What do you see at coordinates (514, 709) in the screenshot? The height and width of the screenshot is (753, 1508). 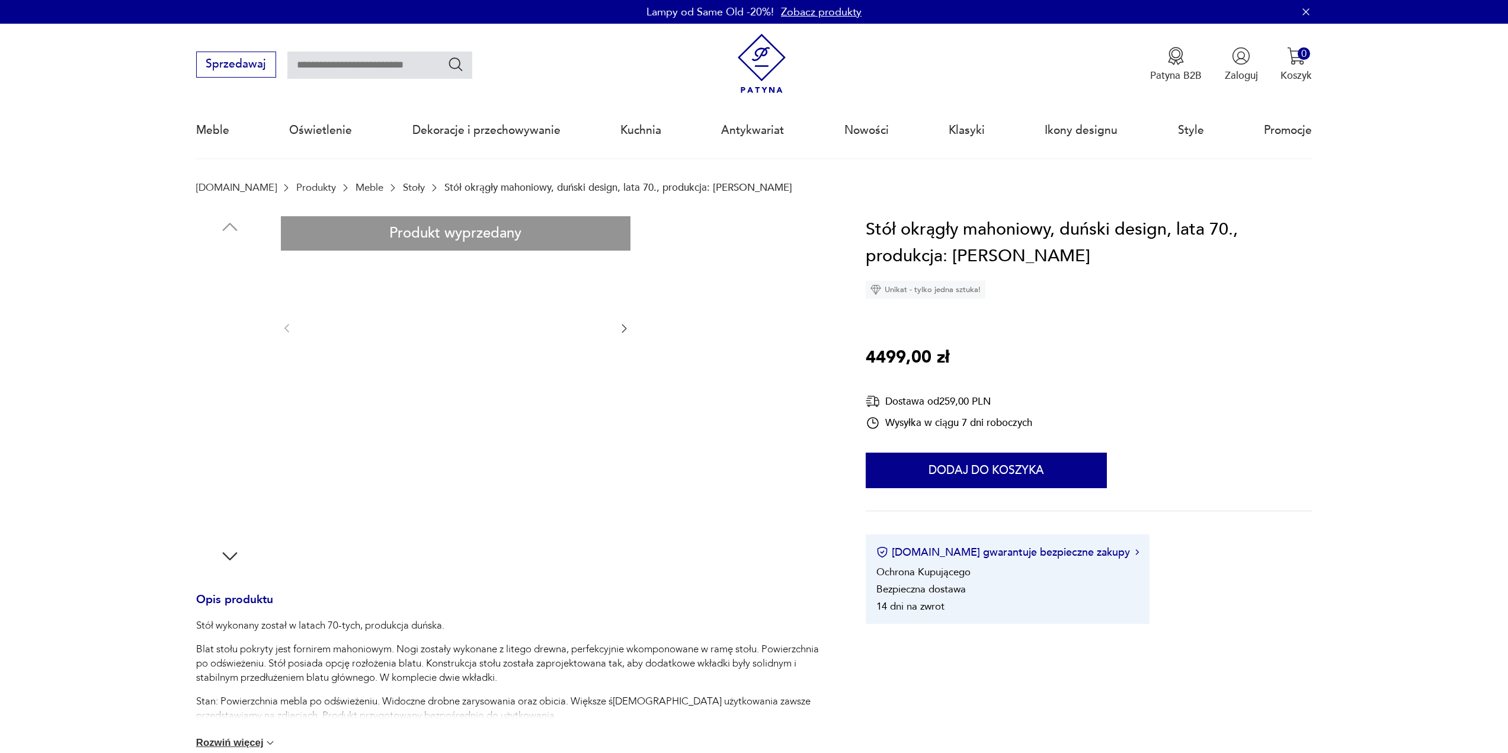 I see `p: Stan: Powierzchnia mebla po odświeżeniu. Widoczne drobne zarysowania oraz obicia. Większe ś[DEMOG...` at bounding box center [514, 709].